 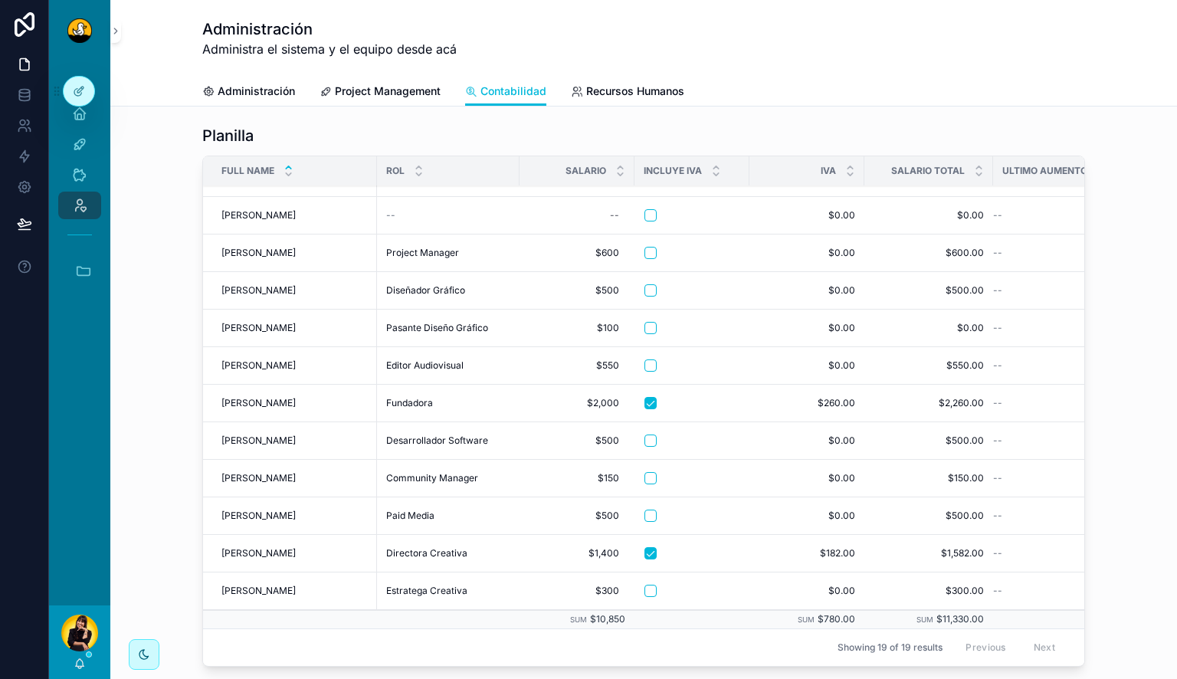 What do you see at coordinates (330, 29) in the screenshot?
I see `h1: Administración` at bounding box center [330, 29].